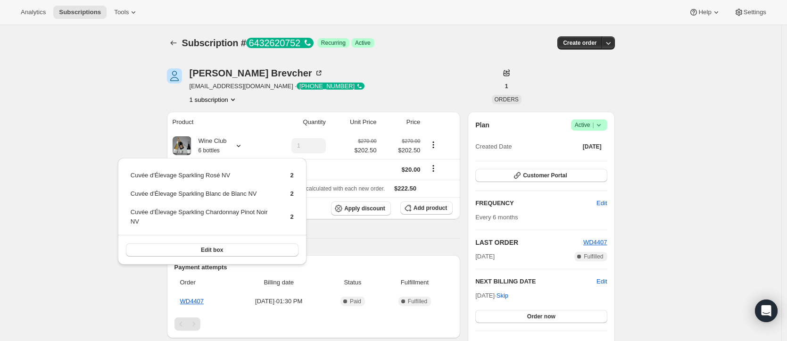 The image size is (787, 341). I want to click on div: 6432620752, so click(280, 43).